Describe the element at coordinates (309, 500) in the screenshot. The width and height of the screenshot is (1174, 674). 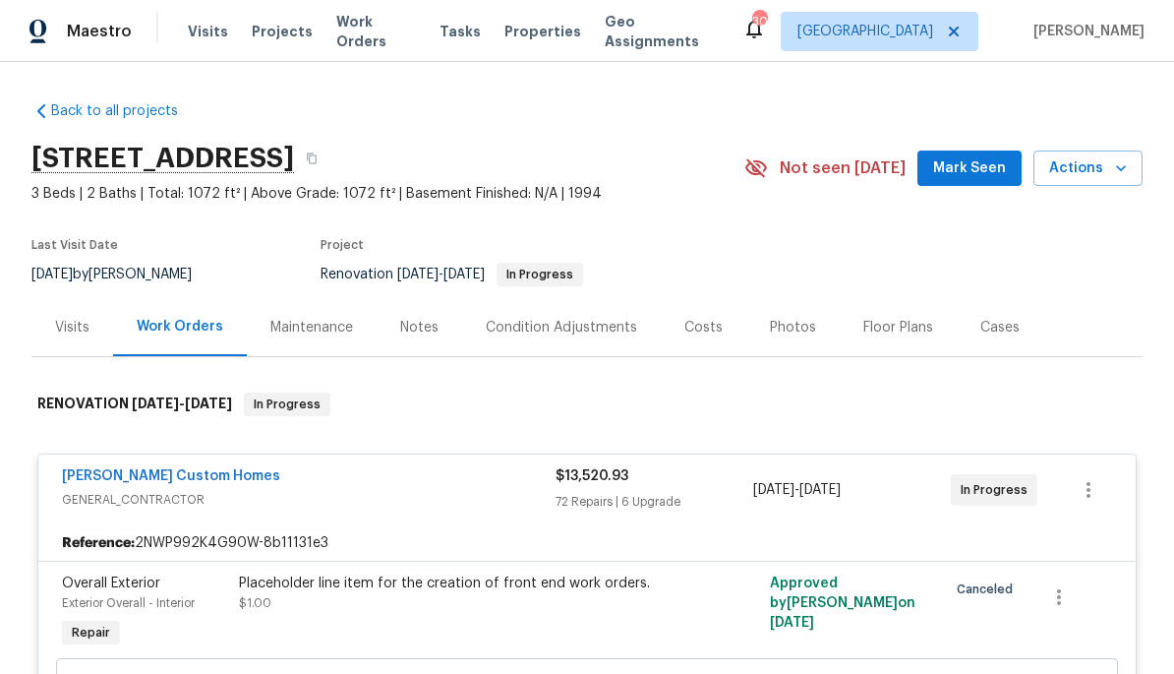
I see `span: GENERAL_CONTRACTOR` at that location.